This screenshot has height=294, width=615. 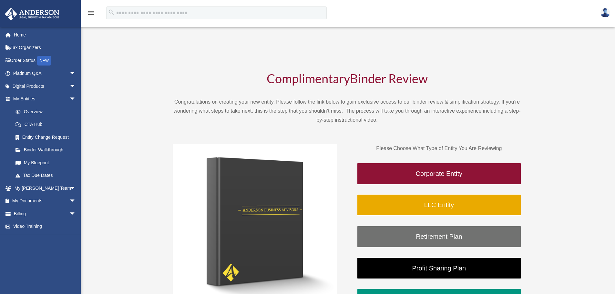 I want to click on a: Profit Sharing Plan, so click(x=439, y=268).